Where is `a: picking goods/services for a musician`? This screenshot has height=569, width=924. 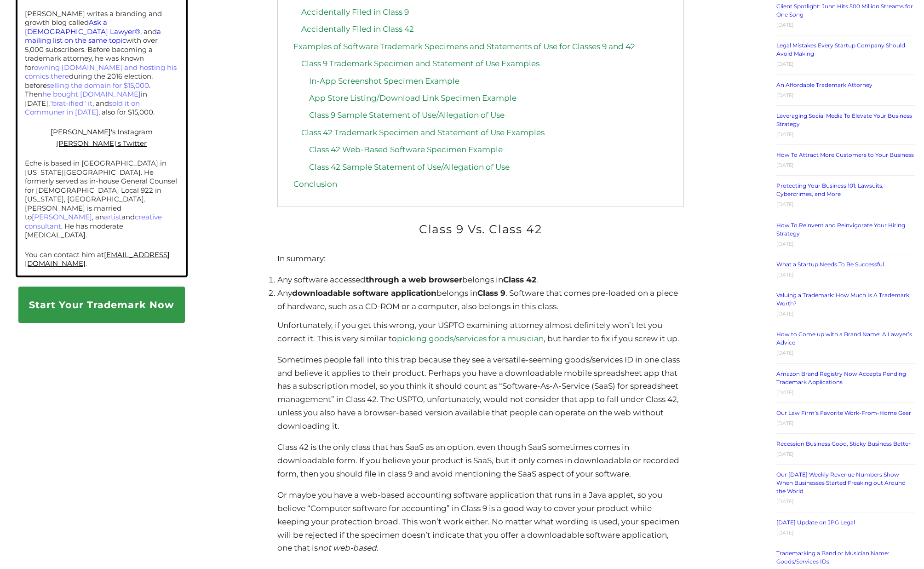
a: picking goods/services for a musician is located at coordinates (470, 338).